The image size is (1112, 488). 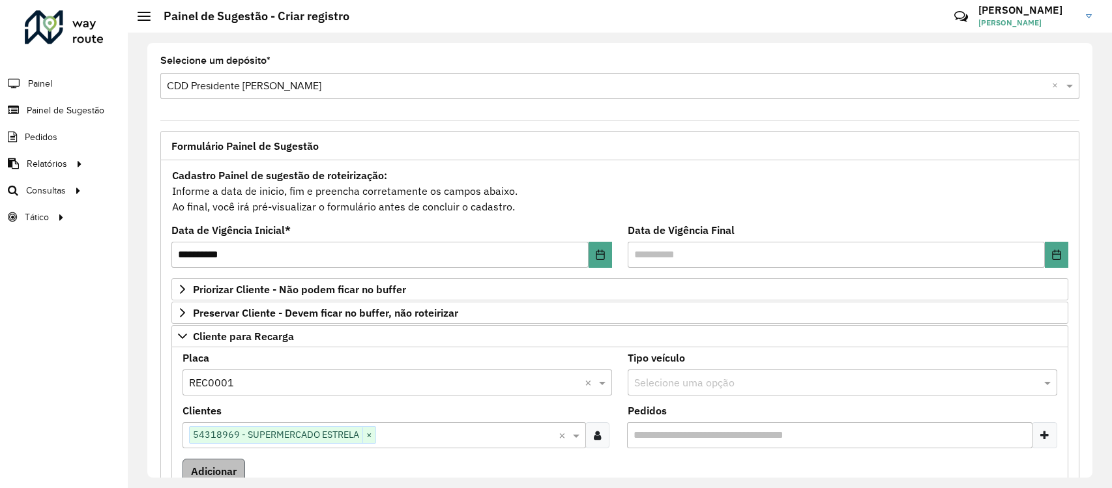 I want to click on a: Cliente para Recarga, so click(x=620, y=336).